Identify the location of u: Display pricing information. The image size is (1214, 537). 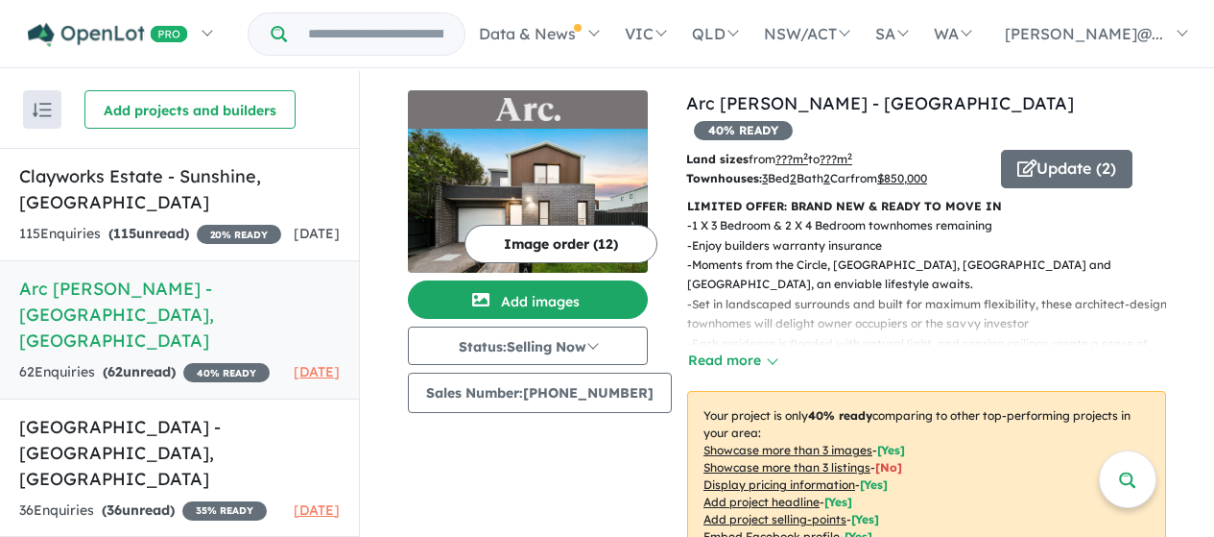
(779, 484).